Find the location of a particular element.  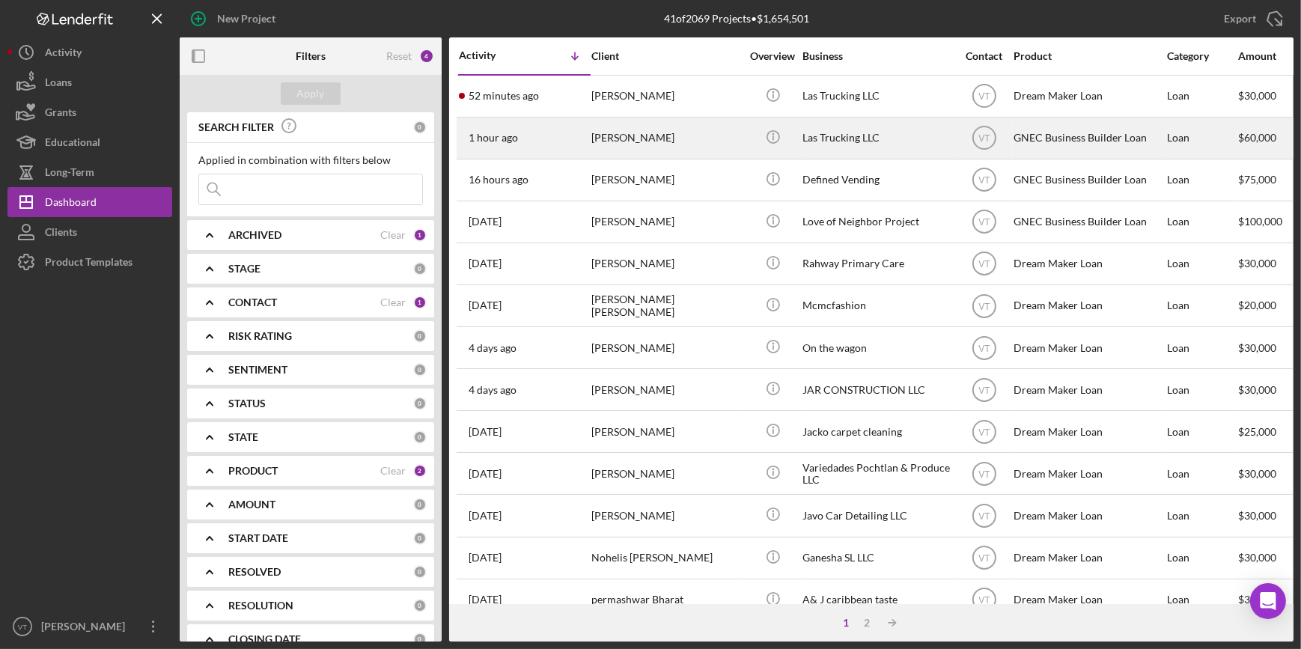

div: 4 is located at coordinates (427, 56).